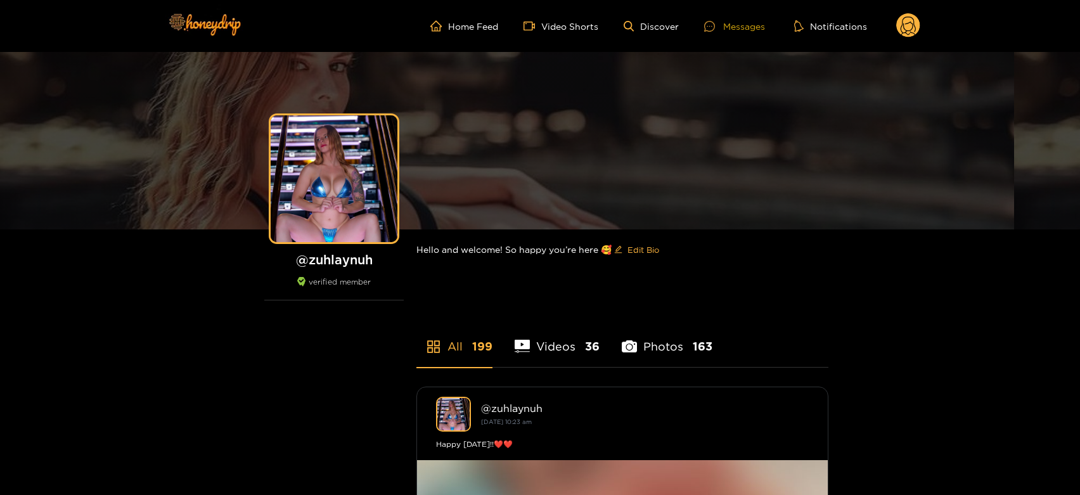 The width and height of the screenshot is (1080, 495). What do you see at coordinates (618, 250) in the screenshot?
I see `span: edit` at bounding box center [618, 250].